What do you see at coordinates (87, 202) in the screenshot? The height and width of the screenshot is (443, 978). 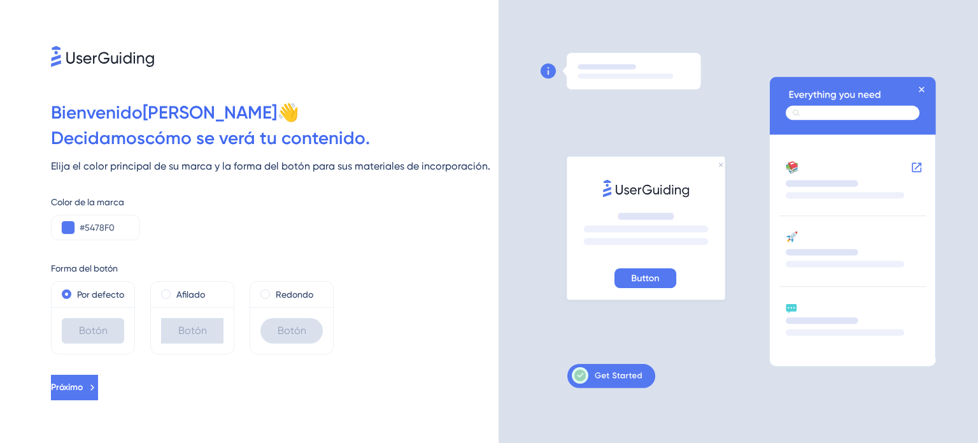 I see `font: Color de la marca` at bounding box center [87, 202].